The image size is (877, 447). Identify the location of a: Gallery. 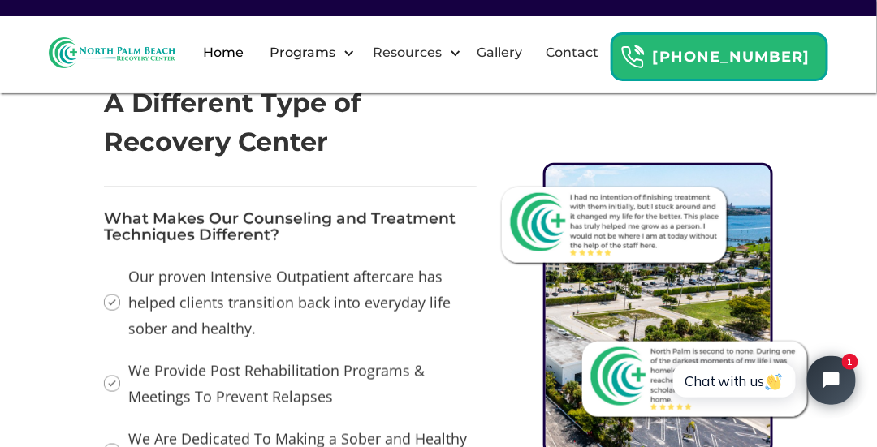
(499, 53).